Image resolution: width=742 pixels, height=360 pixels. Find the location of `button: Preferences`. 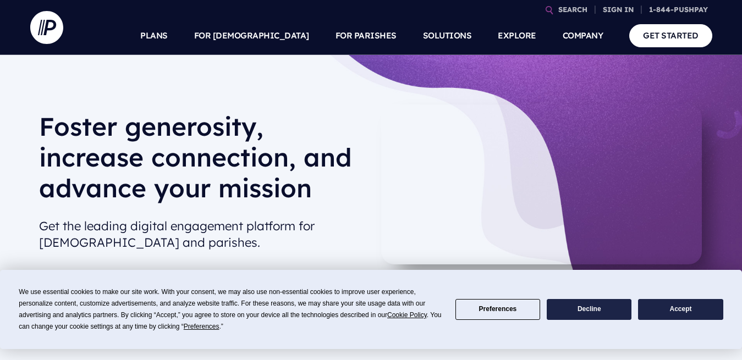

button: Preferences is located at coordinates (497, 309).